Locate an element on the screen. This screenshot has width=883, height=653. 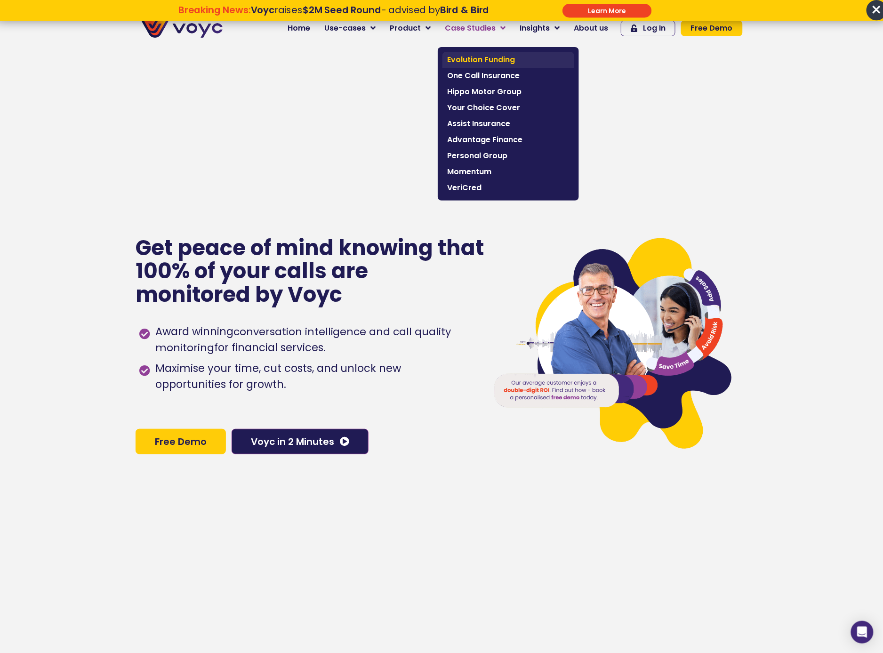
a: Advantage Finance is located at coordinates (509, 140).